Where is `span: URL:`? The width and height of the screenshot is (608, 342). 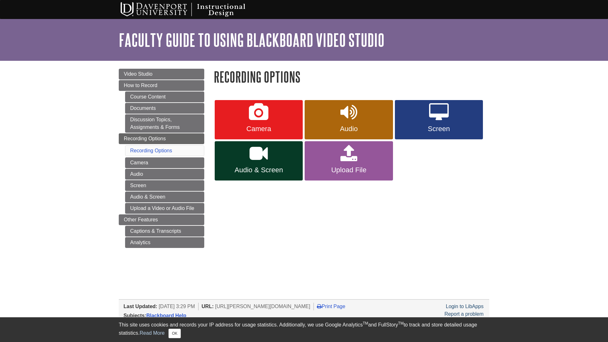
span: URL: is located at coordinates (208, 306).